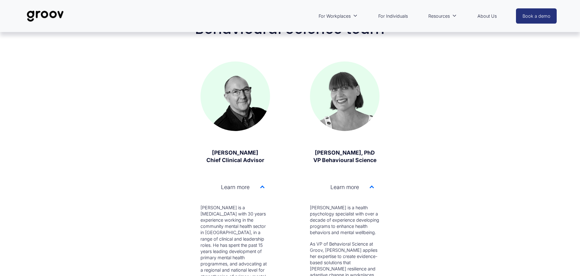 Image resolution: width=580 pixels, height=276 pixels. Describe the element at coordinates (334, 16) in the screenshot. I see `span: For Workplaces` at that location.